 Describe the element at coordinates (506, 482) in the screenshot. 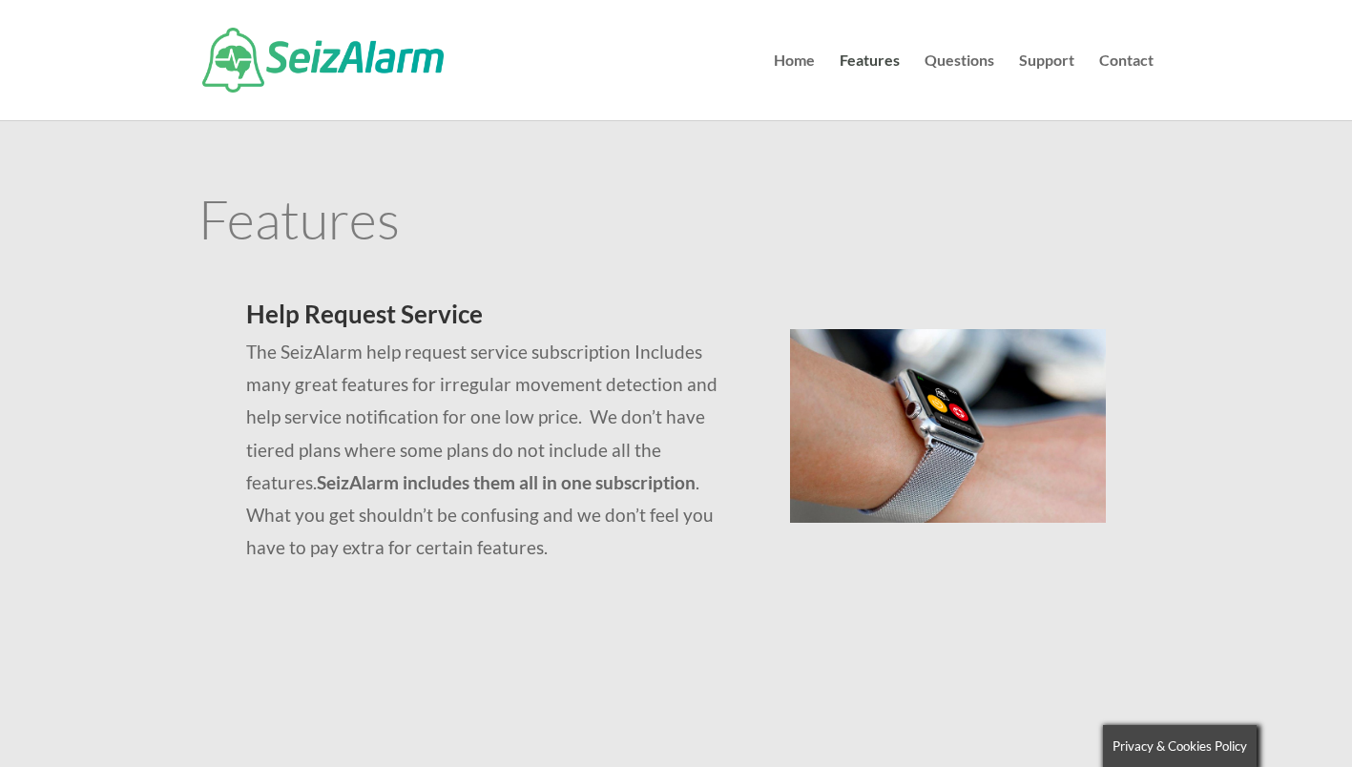

I see `strong: SeizAlarm includes them all in one subscription` at that location.